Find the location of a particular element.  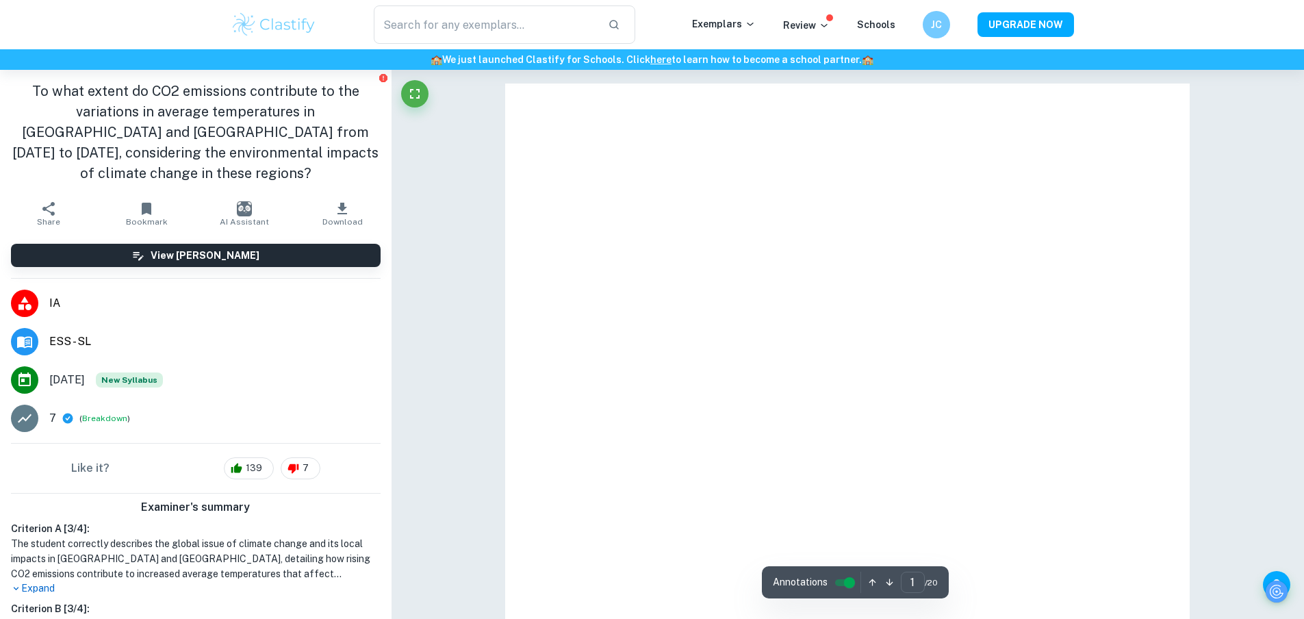

h6: JC is located at coordinates (935, 25).